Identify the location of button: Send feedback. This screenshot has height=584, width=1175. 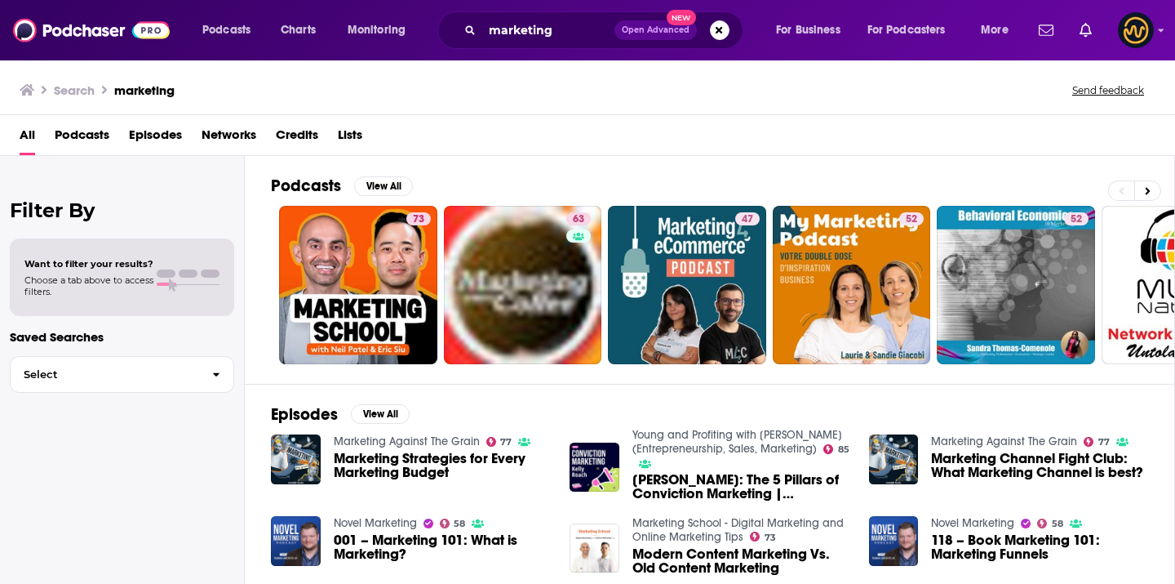
(1108, 90).